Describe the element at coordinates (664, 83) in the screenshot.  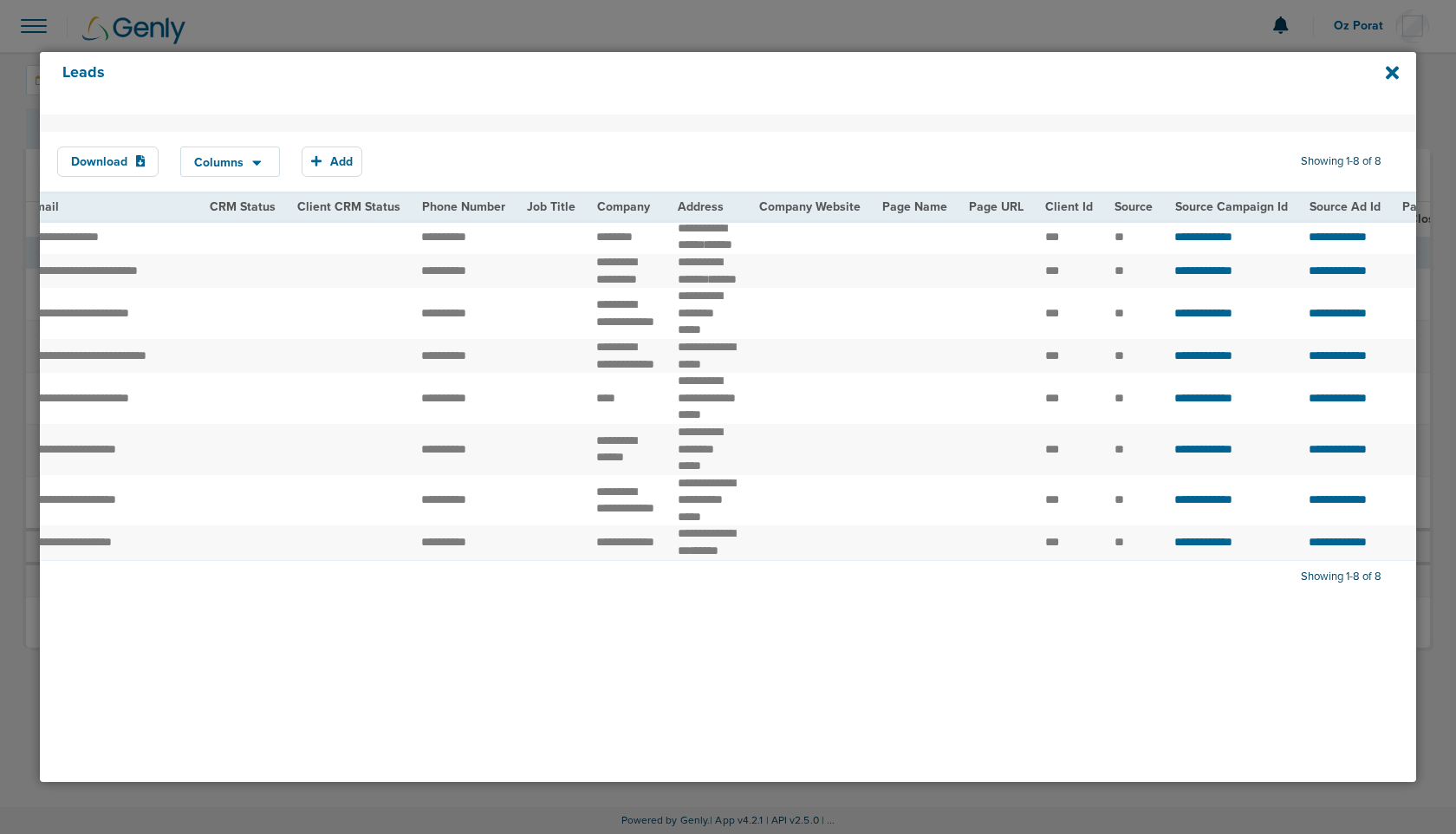
I see `h4: Leads` at that location.